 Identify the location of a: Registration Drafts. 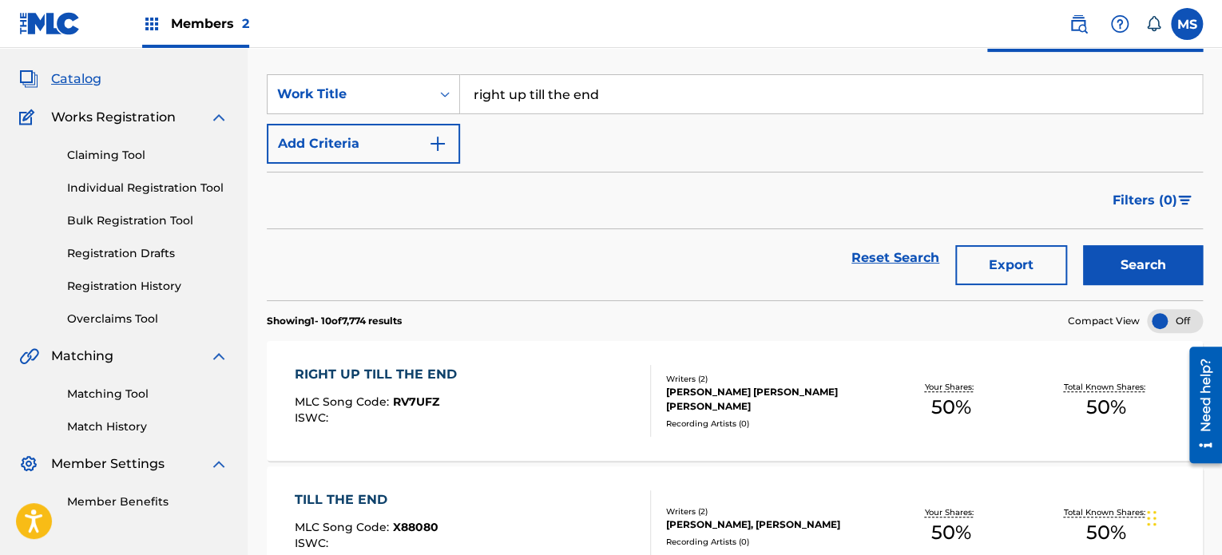
(148, 253).